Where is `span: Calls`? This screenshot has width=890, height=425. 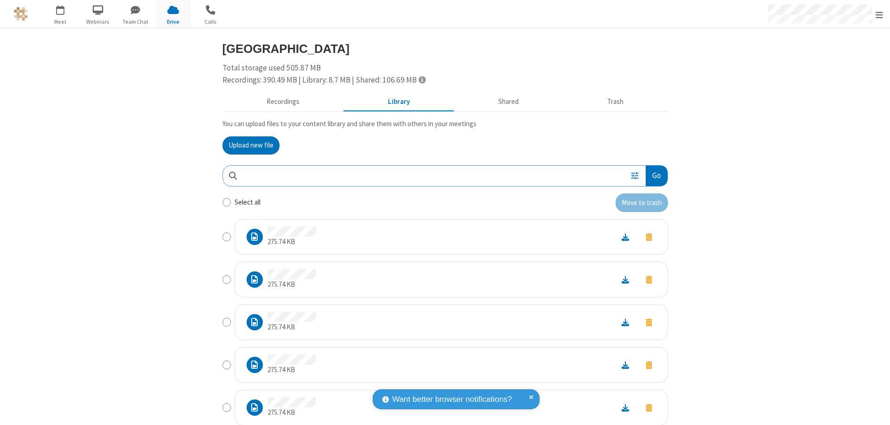 span: Calls is located at coordinates (210, 22).